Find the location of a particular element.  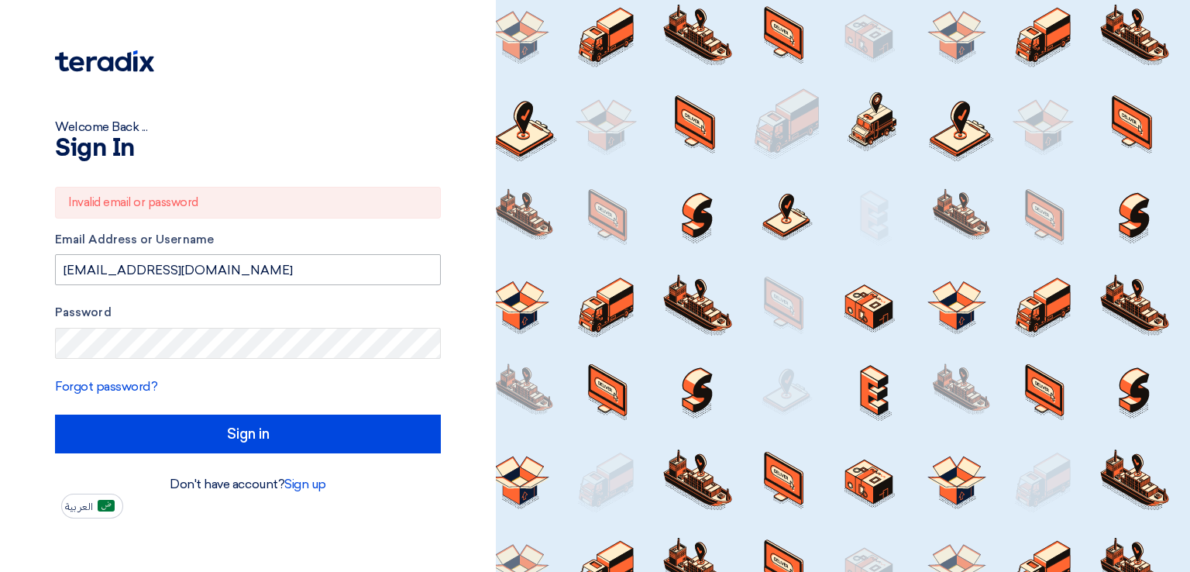

img: Teradix logo is located at coordinates (105, 61).